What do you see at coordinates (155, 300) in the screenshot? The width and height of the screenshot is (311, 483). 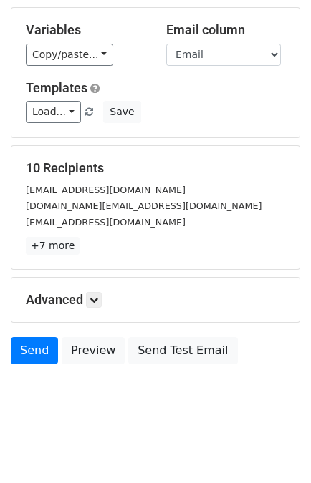 I see `h5: Advanced` at bounding box center [155, 300].